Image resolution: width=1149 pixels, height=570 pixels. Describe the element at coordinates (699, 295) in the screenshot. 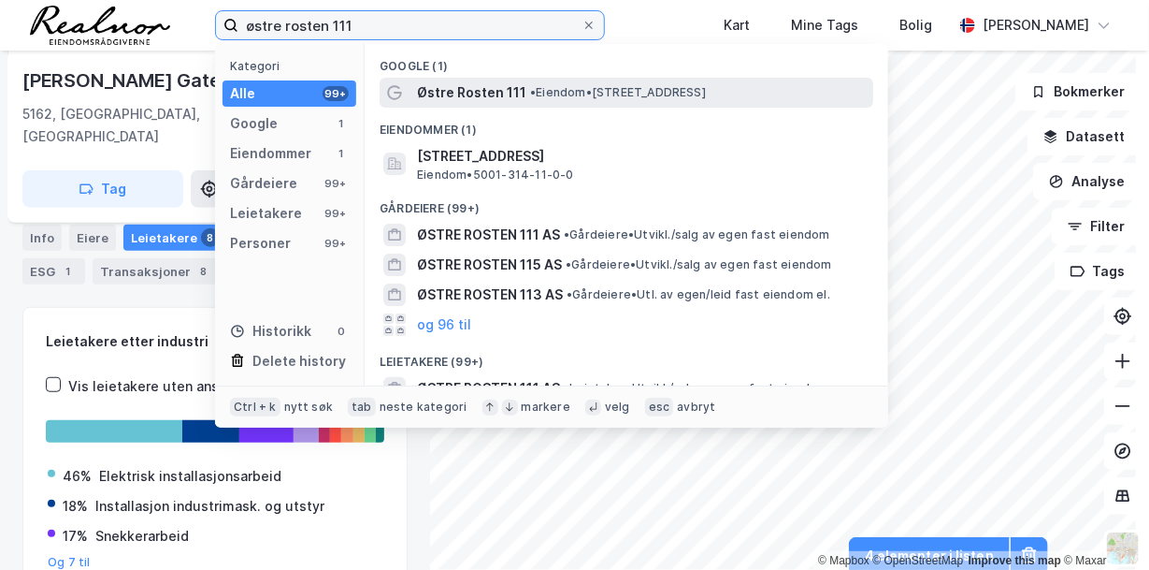

I see `span: Gårdeiere • Utl. av egen/leid fast eiendom el.` at that location.